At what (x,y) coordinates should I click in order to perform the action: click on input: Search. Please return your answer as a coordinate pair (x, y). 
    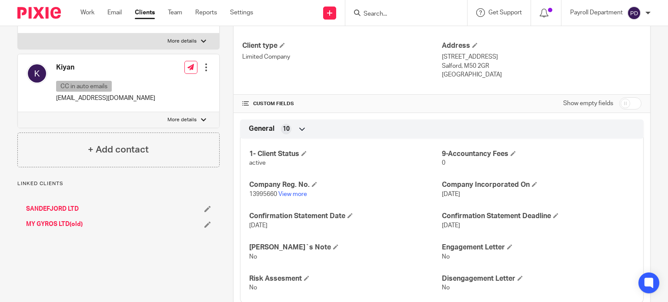
    Looking at the image, I should click on (402, 14).